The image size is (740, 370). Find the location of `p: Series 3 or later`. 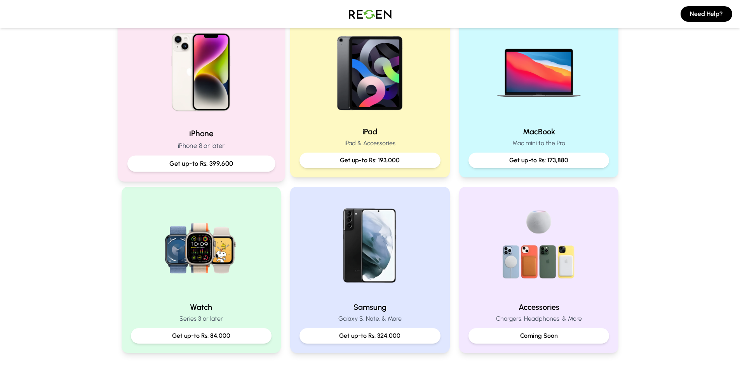

p: Series 3 or later is located at coordinates (201, 319).